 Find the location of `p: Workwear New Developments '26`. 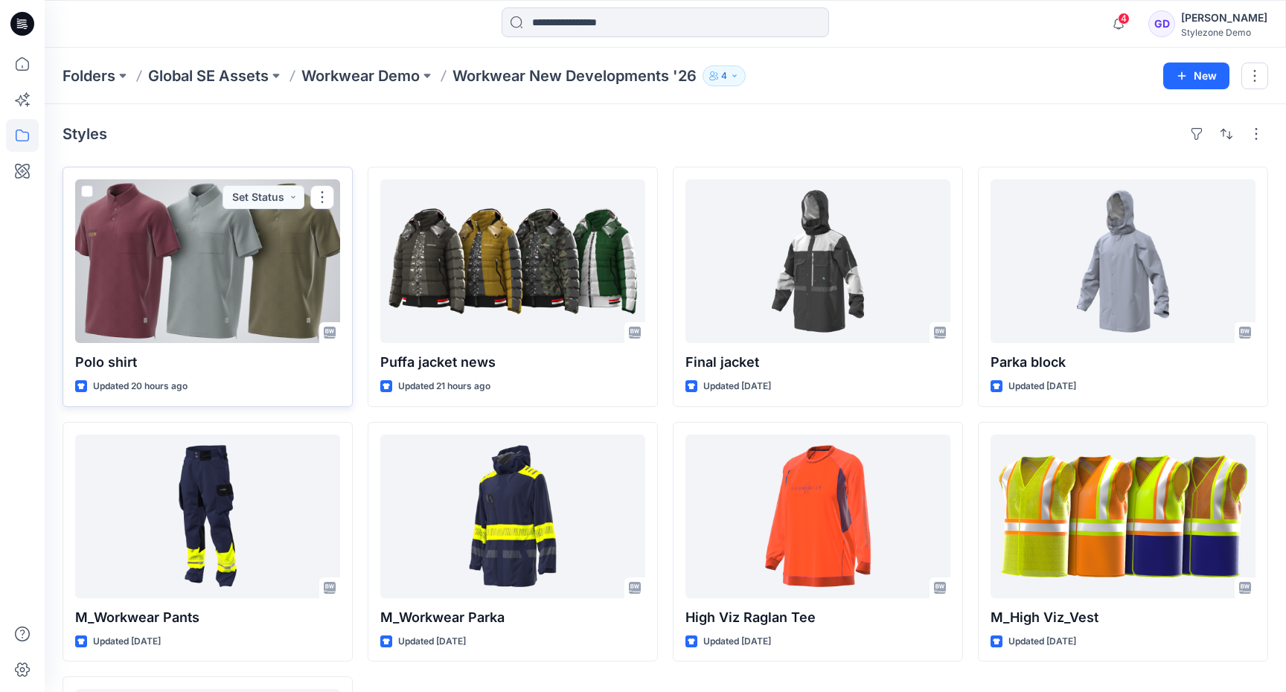

p: Workwear New Developments '26 is located at coordinates (575, 76).